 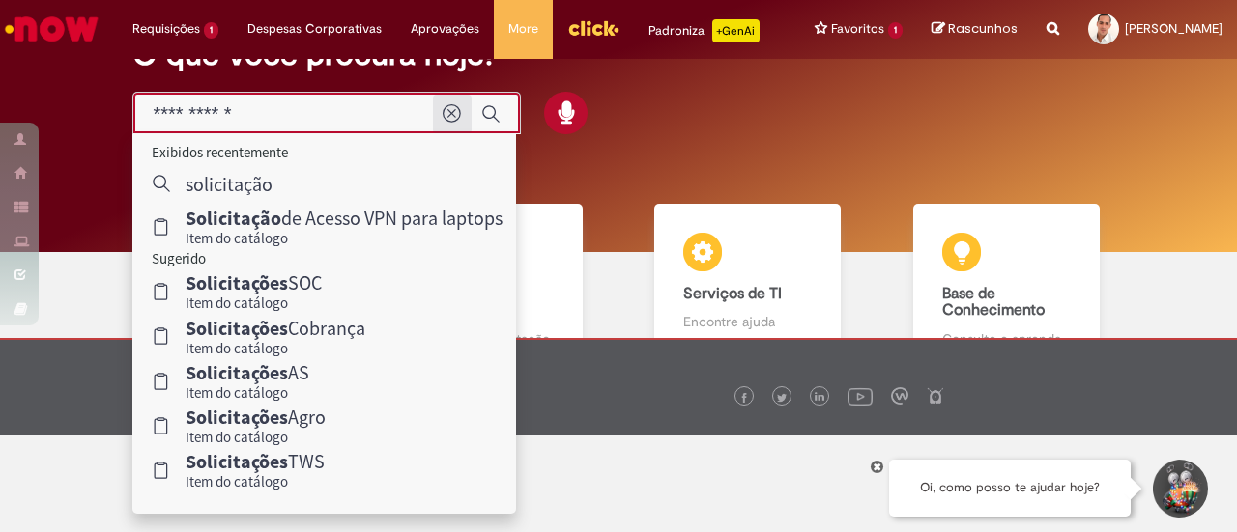 I want to click on img: ServiceNow, so click(x=51, y=29).